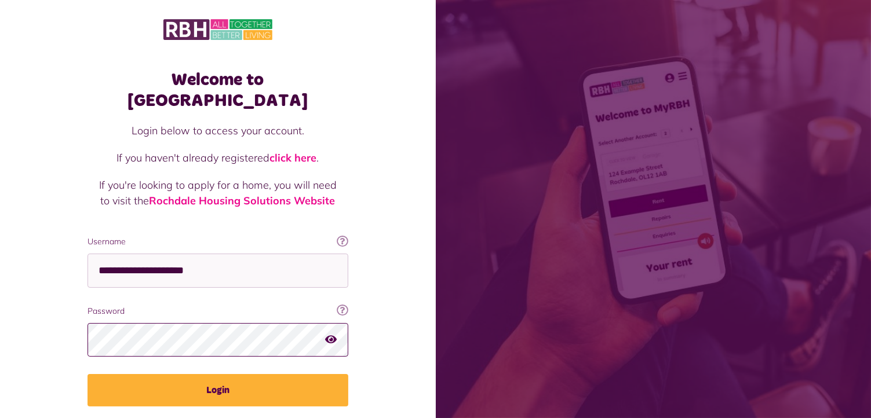 This screenshot has width=871, height=418. I want to click on p: If you're looking to apply for a home, you will need to visit the, so click(218, 193).